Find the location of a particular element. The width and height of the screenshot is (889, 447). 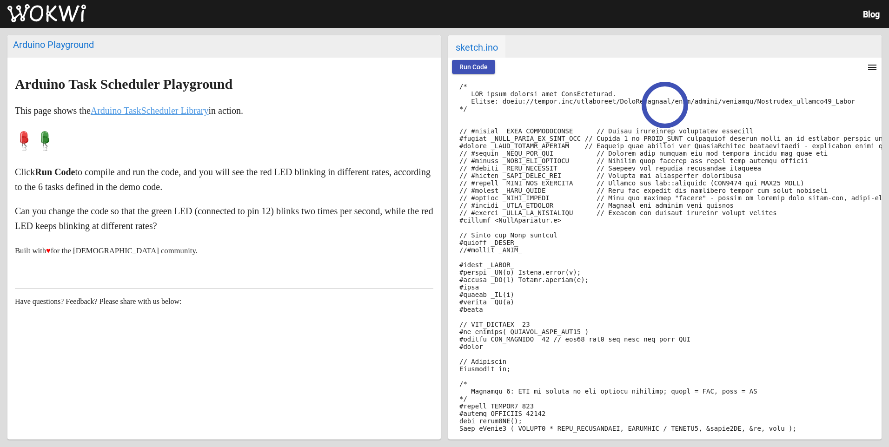

span: Run Code is located at coordinates (473, 67).